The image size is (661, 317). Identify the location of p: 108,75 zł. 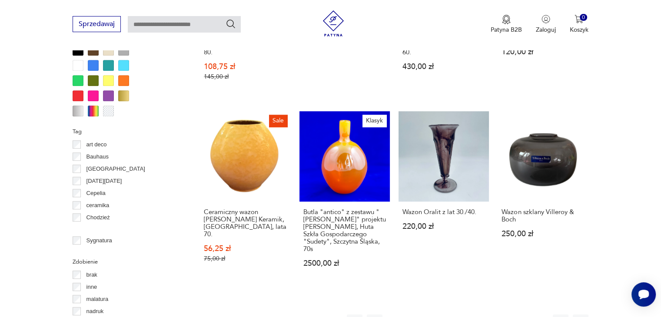
(245, 66).